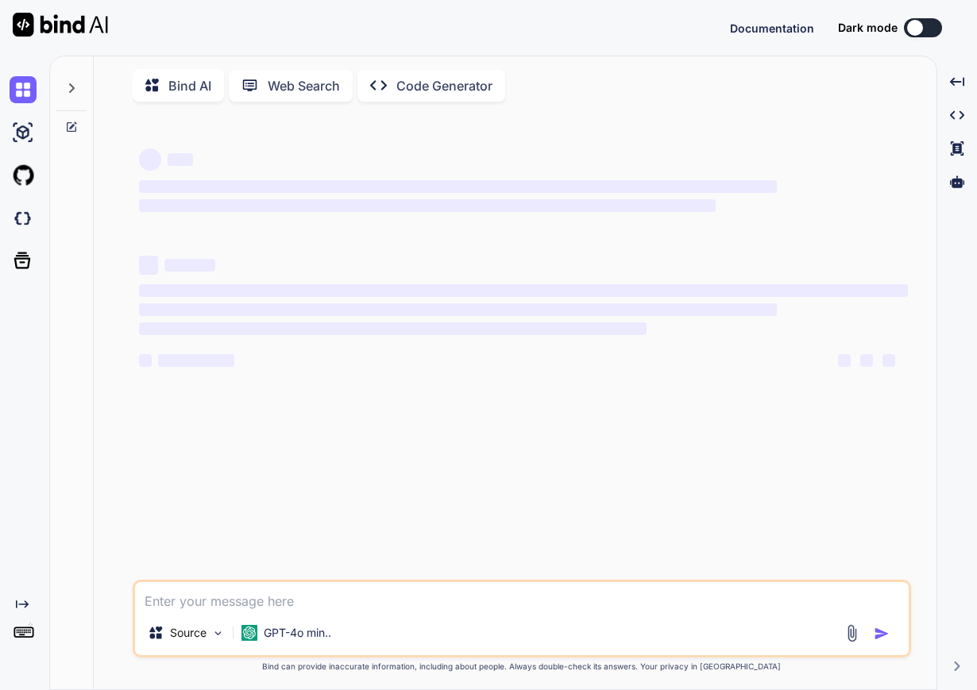 Image resolution: width=977 pixels, height=690 pixels. I want to click on p: Code Generator, so click(444, 86).